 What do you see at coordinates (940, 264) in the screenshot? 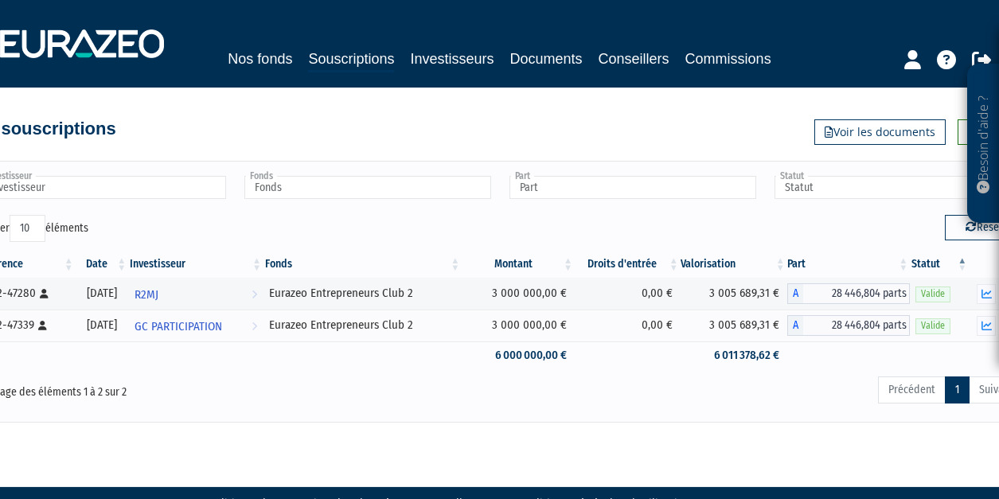
I see `th: Statut : activer pour trier la colonne par ordre d&eacute;croissant` at bounding box center [940, 264].